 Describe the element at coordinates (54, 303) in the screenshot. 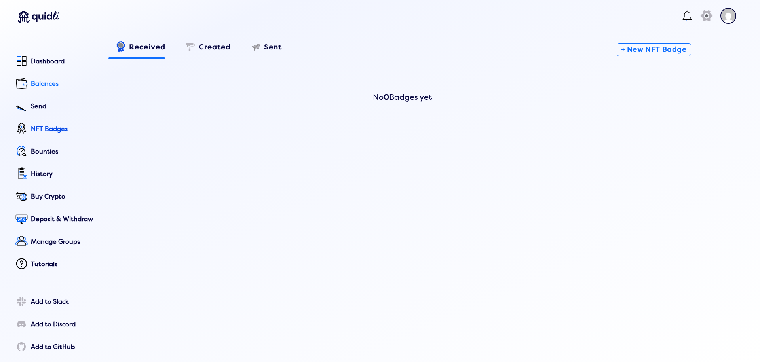

I see `a: Add to Slack` at that location.